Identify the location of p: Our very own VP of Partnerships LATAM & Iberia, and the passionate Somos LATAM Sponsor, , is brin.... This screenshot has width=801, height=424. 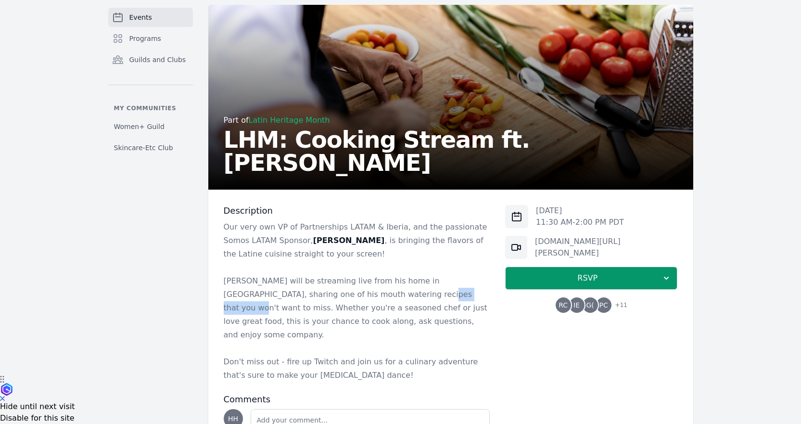
(357, 241).